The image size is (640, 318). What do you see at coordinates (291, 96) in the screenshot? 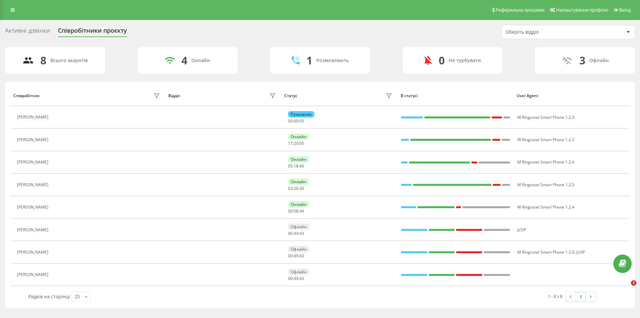
I see `div: Статус` at bounding box center [291, 96].